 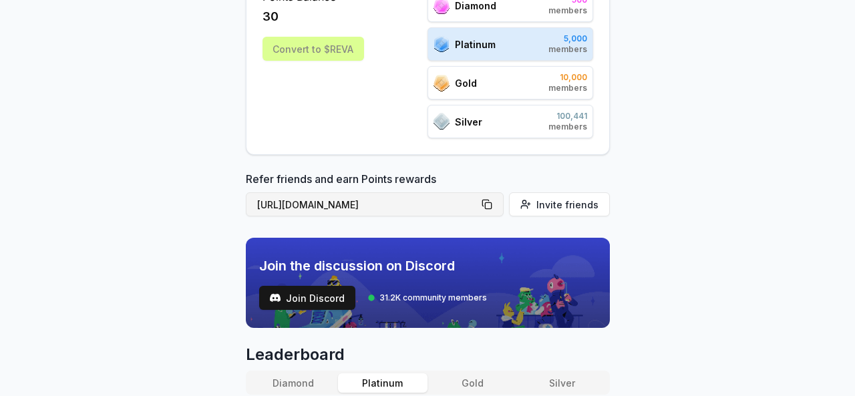 What do you see at coordinates (293, 383) in the screenshot?
I see `button: Diamond` at bounding box center [293, 383].